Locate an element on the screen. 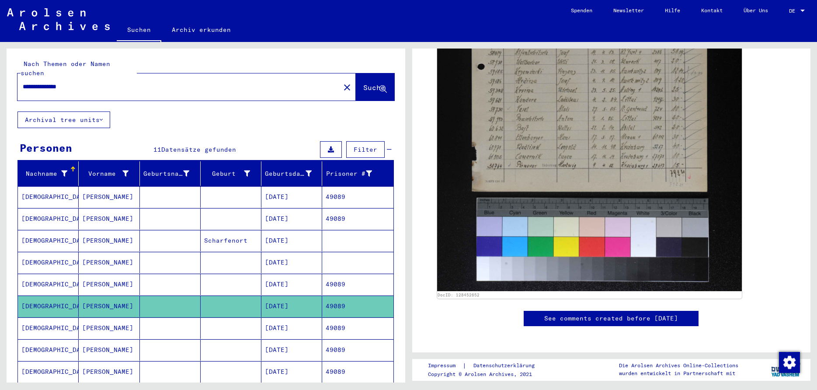  button: Filter is located at coordinates (365, 150).